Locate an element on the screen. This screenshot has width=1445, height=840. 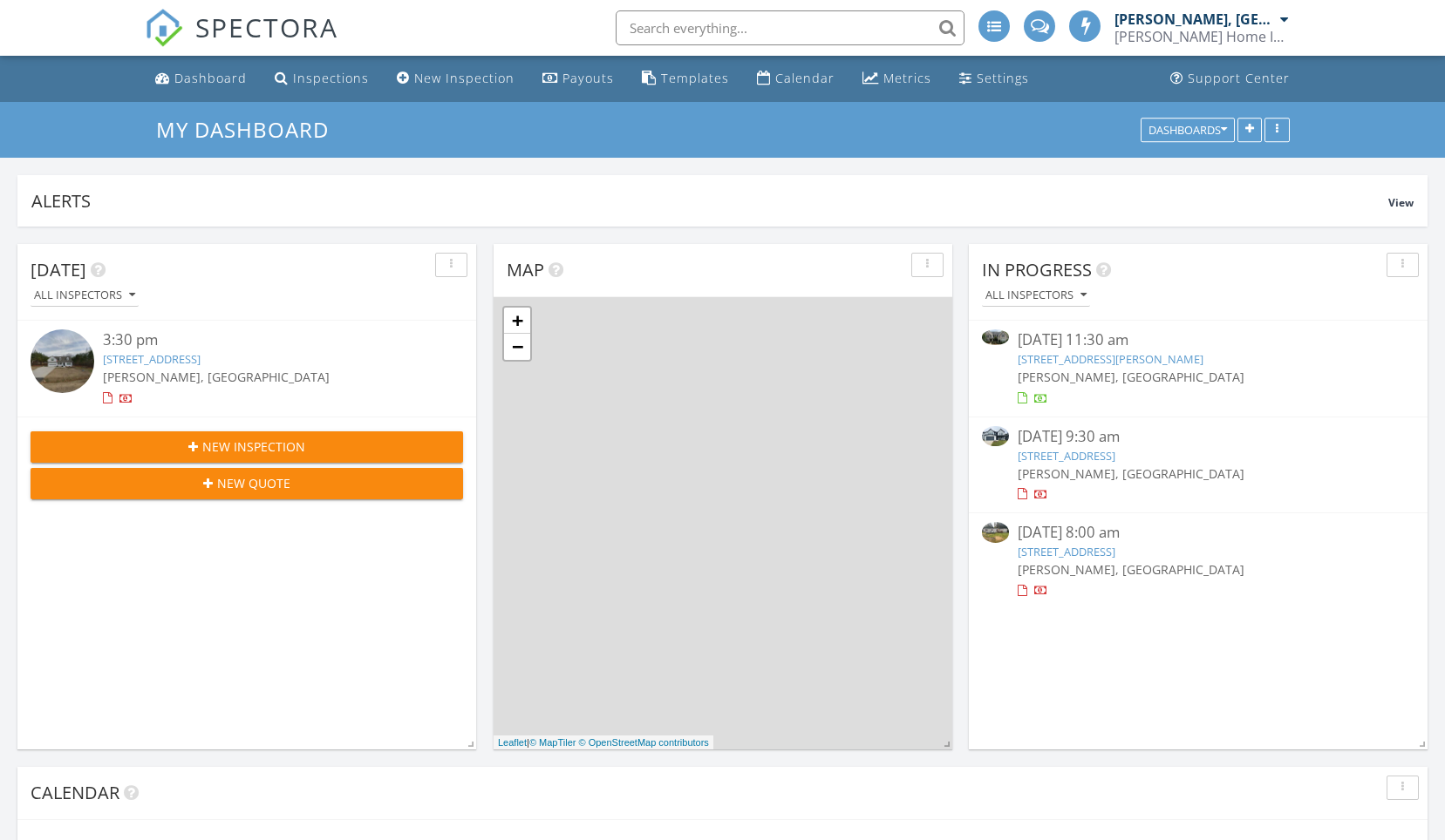
span: New Quote is located at coordinates (253, 483).